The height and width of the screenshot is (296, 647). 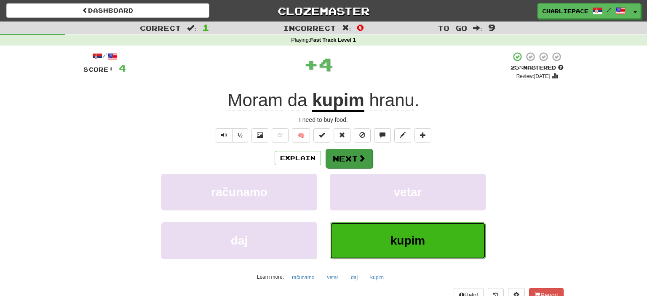 What do you see at coordinates (240, 135) in the screenshot?
I see `button: ½` at bounding box center [240, 135].